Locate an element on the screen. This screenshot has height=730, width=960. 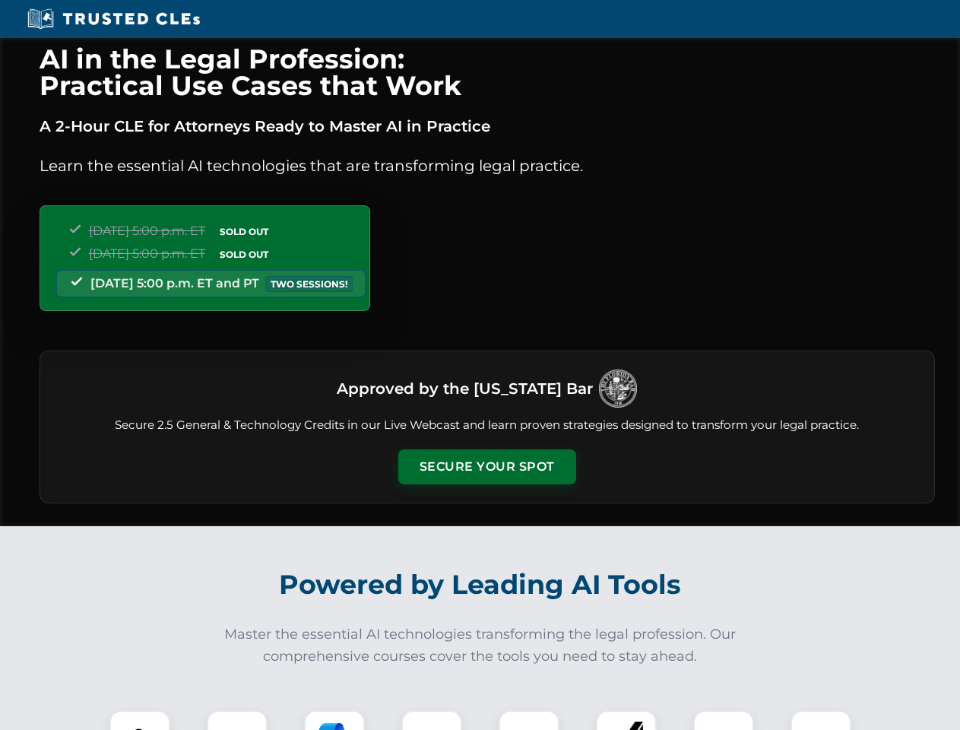
p: Learn the essential AI technologies that are transforming legal practice. is located at coordinates (487, 166).